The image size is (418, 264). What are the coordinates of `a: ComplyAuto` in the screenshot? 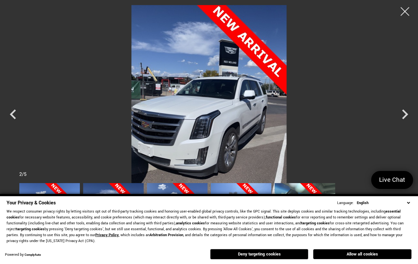 It's located at (33, 255).